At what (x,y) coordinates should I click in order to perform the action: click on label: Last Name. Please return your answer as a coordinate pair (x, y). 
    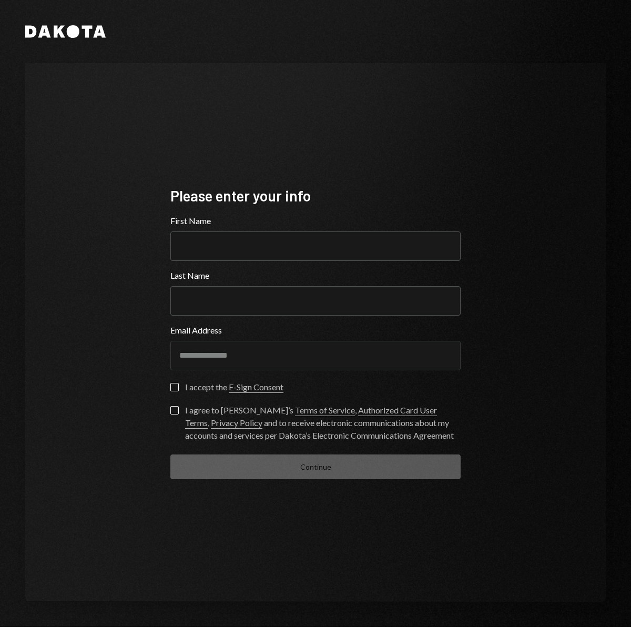
    Looking at the image, I should click on (315, 275).